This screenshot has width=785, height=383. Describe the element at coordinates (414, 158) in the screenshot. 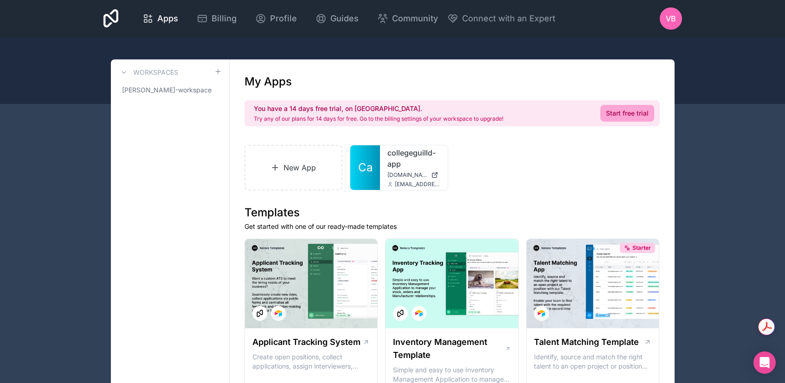

I see `a: collegeguilld-app` at that location.